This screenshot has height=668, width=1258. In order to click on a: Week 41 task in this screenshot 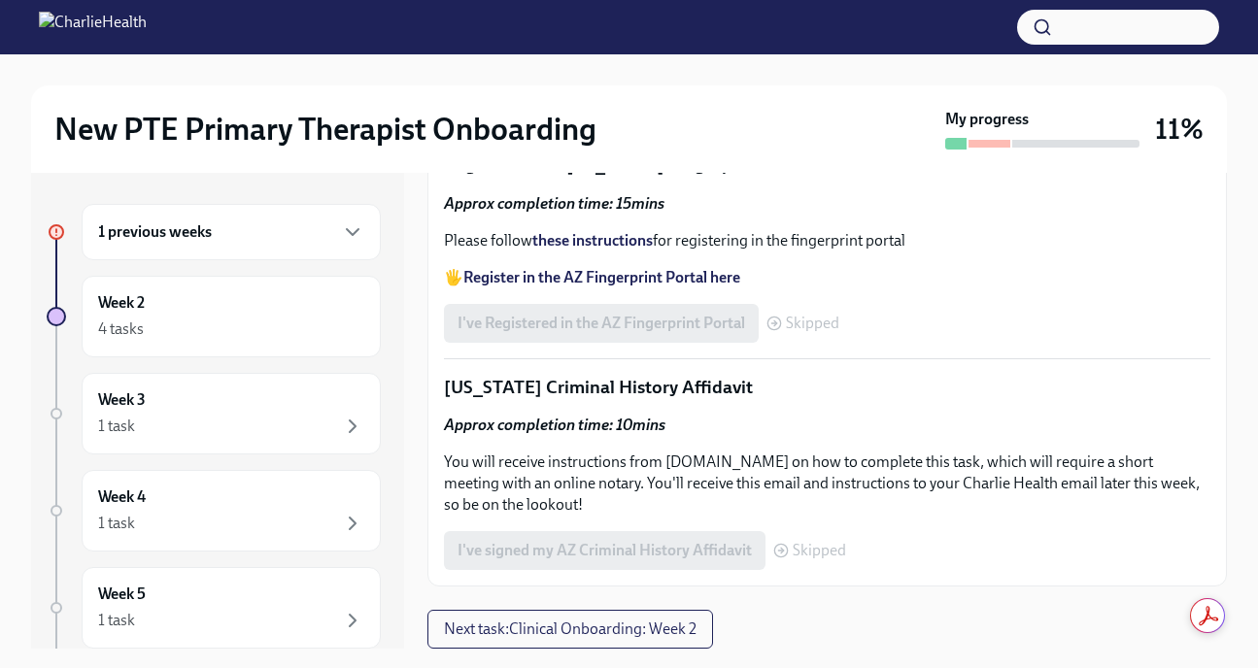, I will do `click(214, 511)`.